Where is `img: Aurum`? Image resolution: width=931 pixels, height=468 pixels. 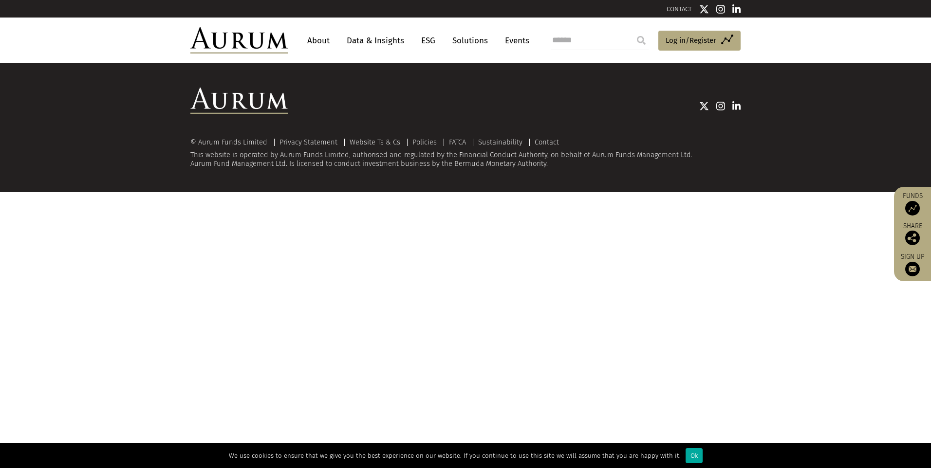
img: Aurum is located at coordinates (239, 40).